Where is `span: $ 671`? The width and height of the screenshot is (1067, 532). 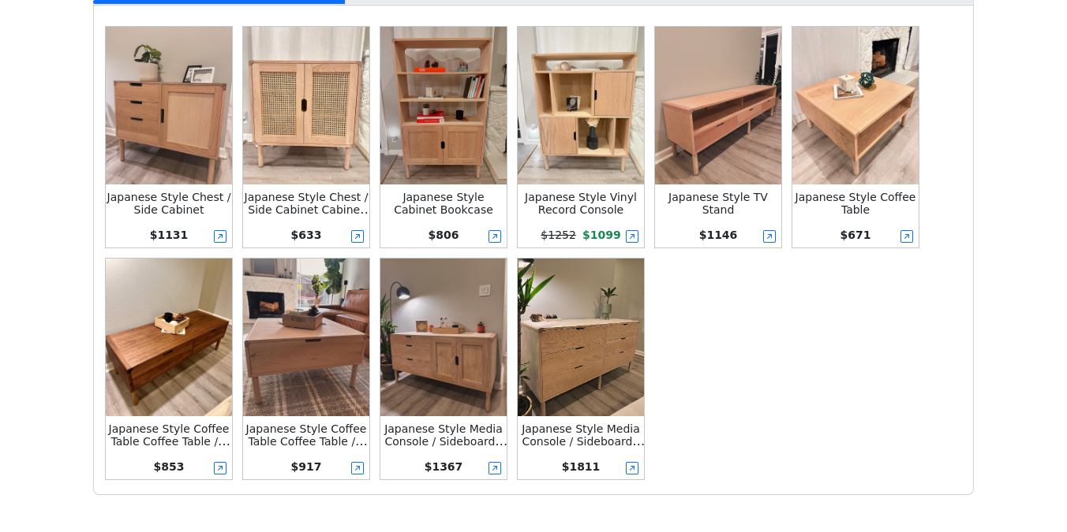 span: $ 671 is located at coordinates (855, 235).